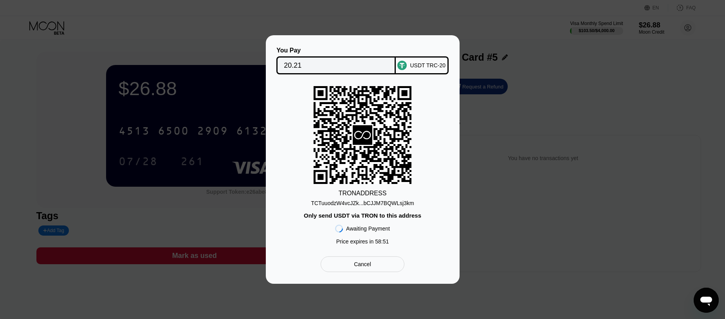 Image resolution: width=725 pixels, height=319 pixels. Describe the element at coordinates (336, 51) in the screenshot. I see `div: You Pay` at that location.